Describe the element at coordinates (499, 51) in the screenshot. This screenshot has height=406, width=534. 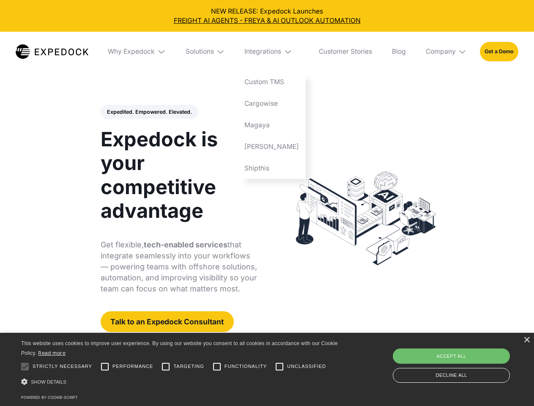
I see `a: Get a Demo` at that location.